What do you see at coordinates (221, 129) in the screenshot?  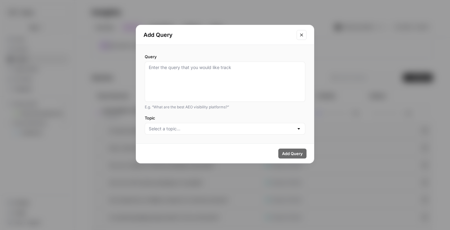 I see `input: Select a topic...` at bounding box center [221, 129].